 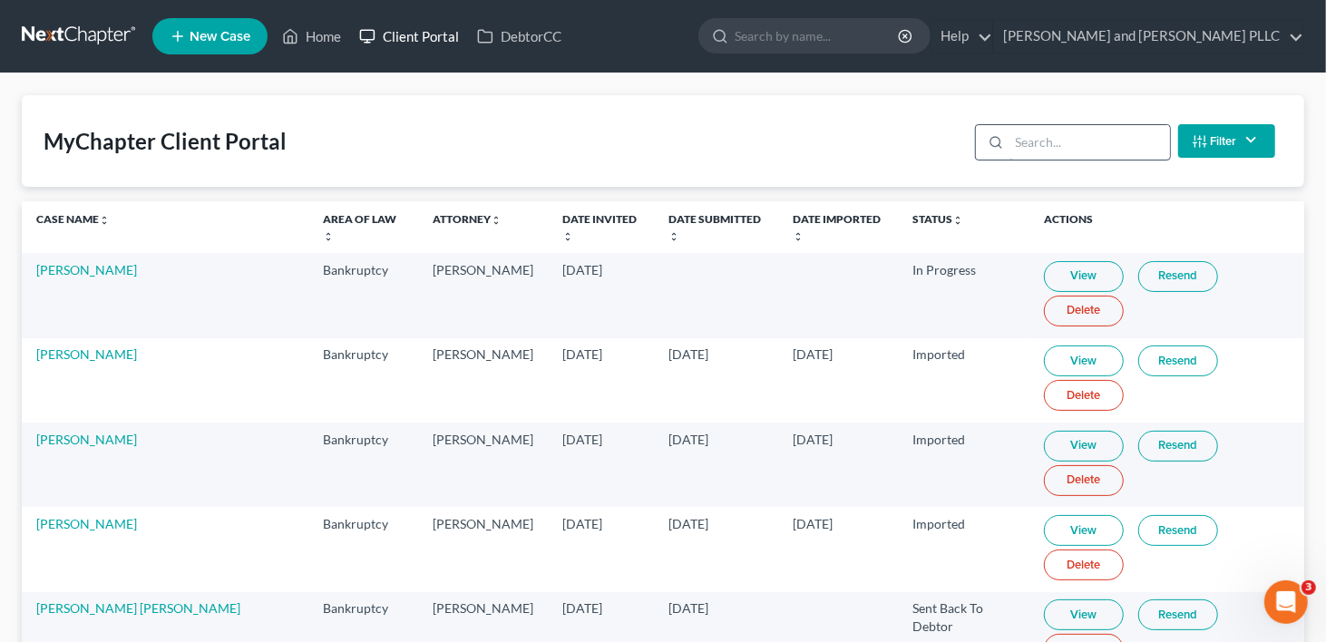 What do you see at coordinates (1226, 141) in the screenshot?
I see `button: Filter` at bounding box center [1226, 141].